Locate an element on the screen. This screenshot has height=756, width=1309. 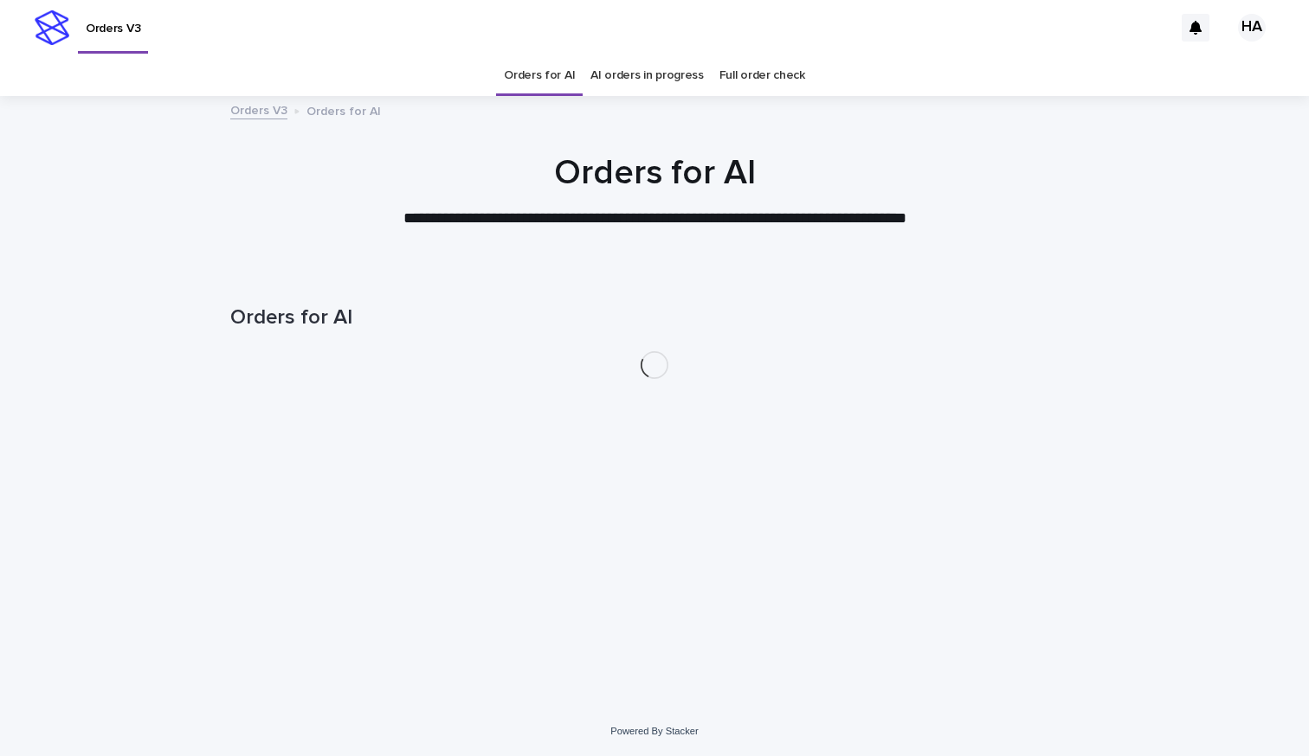
div: HA is located at coordinates (1252, 28).